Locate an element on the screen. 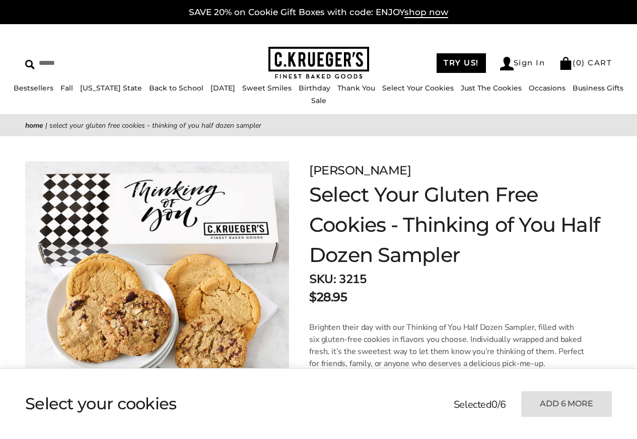 The height and width of the screenshot is (439, 637). strong: SKU: is located at coordinates (322, 279).